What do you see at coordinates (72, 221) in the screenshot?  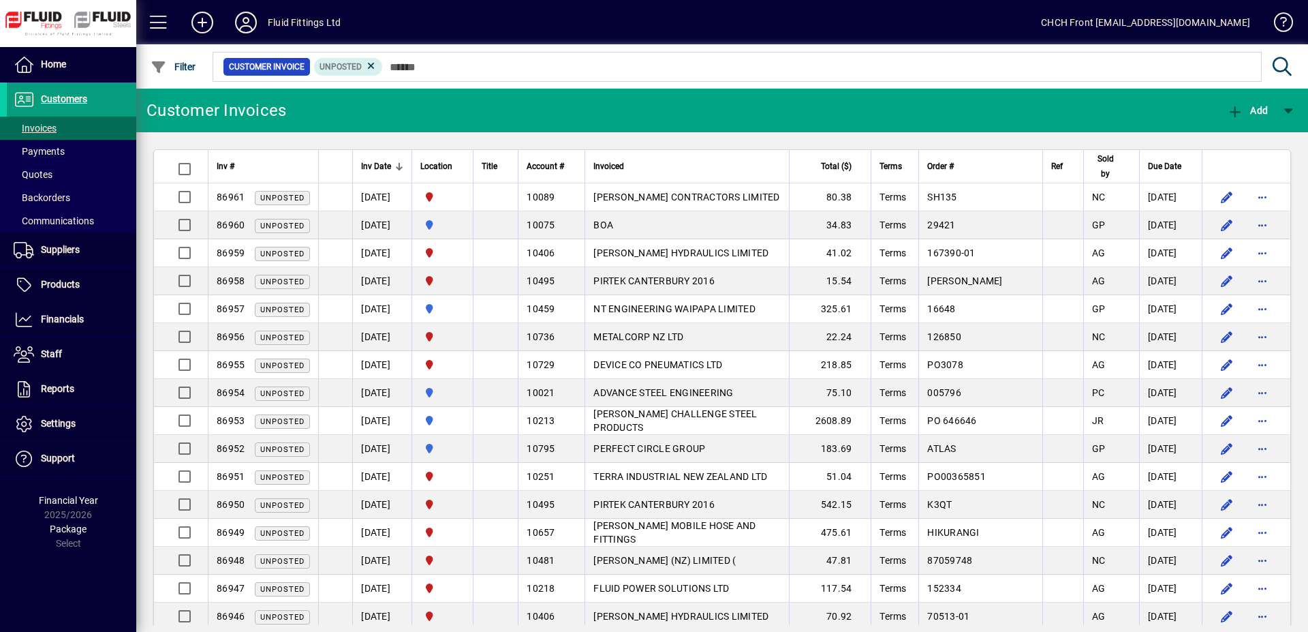 I see `a: Communications` at bounding box center [72, 221].